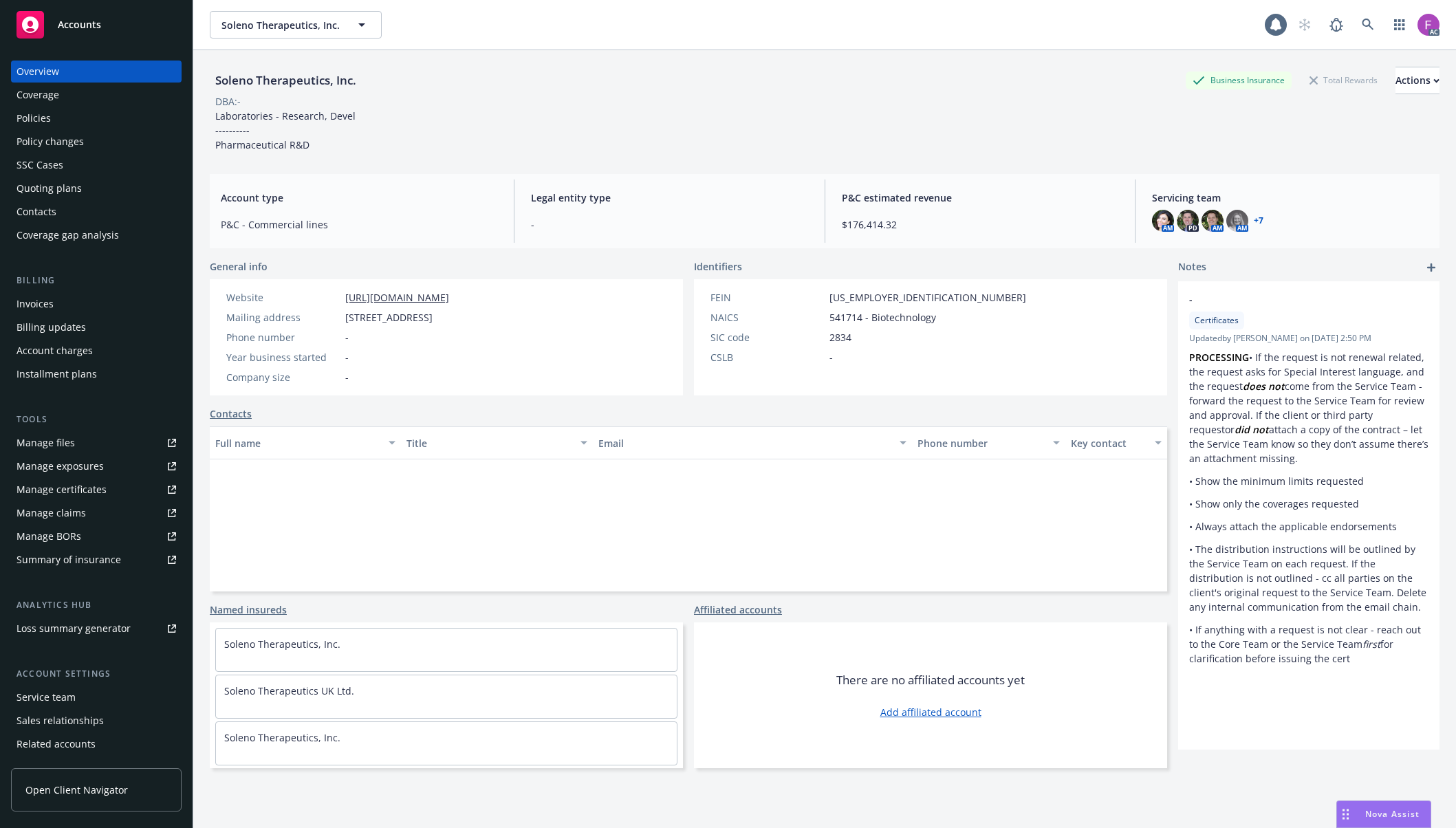 Image resolution: width=1456 pixels, height=828 pixels. I want to click on span: Manage exposures, so click(96, 466).